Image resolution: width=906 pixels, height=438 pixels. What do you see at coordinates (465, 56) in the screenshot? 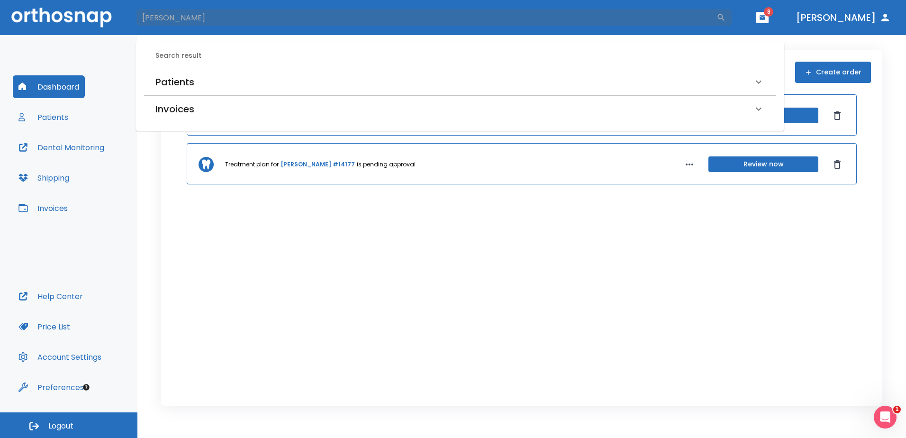
I see `h6: Search result` at bounding box center [465, 56].